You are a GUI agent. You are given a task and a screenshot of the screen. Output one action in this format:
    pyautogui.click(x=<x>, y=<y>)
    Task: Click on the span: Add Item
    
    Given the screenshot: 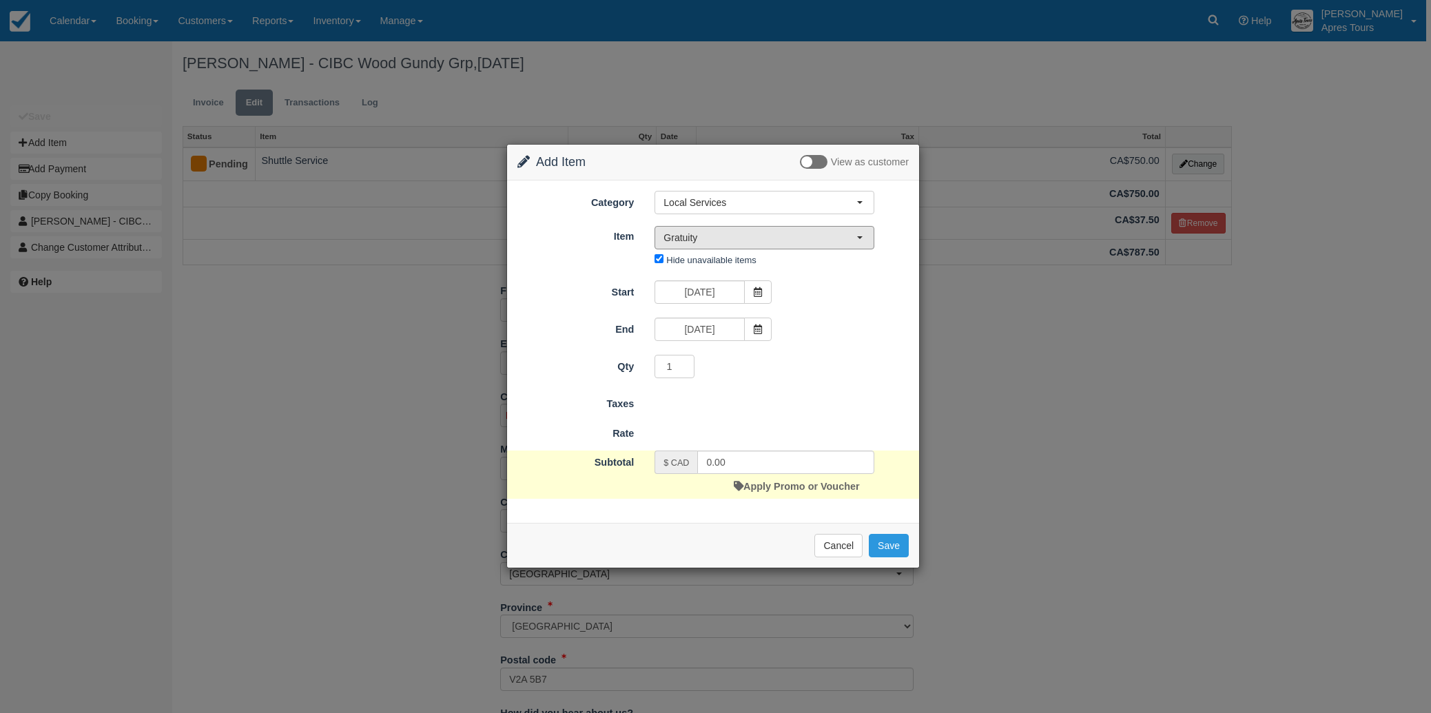 What is the action you would take?
    pyautogui.click(x=561, y=162)
    